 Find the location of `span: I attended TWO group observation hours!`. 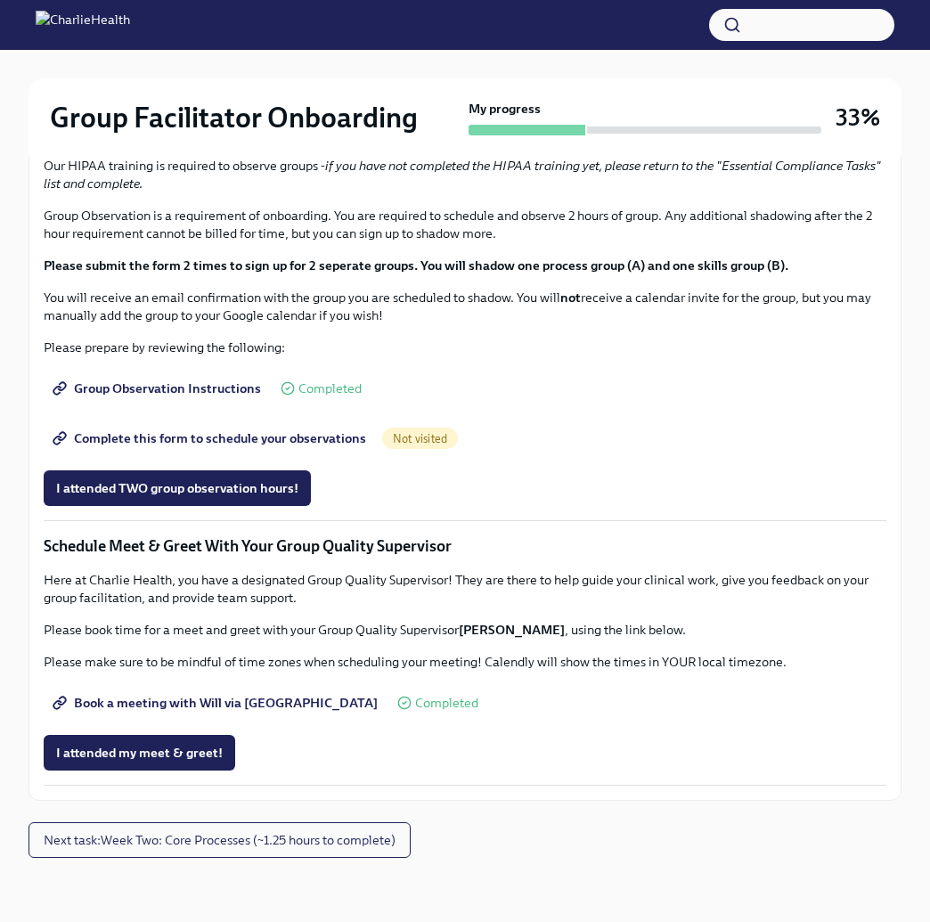

span: I attended TWO group observation hours! is located at coordinates (177, 488).